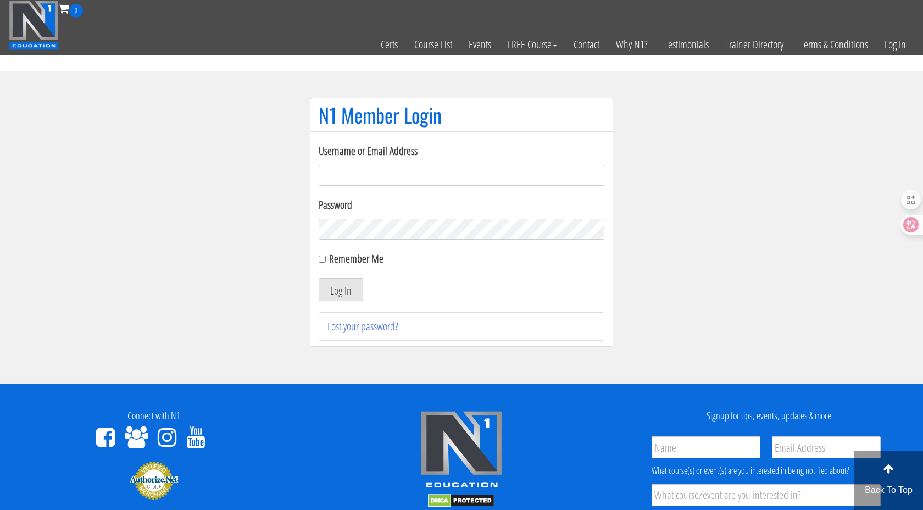  What do you see at coordinates (461, 501) in the screenshot?
I see `img: DMCA.com Protection Status` at bounding box center [461, 501].